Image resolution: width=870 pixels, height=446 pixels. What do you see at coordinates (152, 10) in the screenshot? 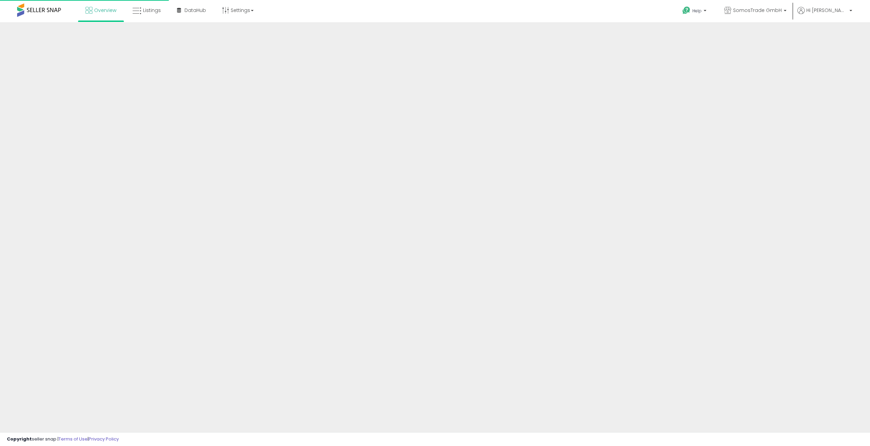
I see `span: Listings` at bounding box center [152, 10].